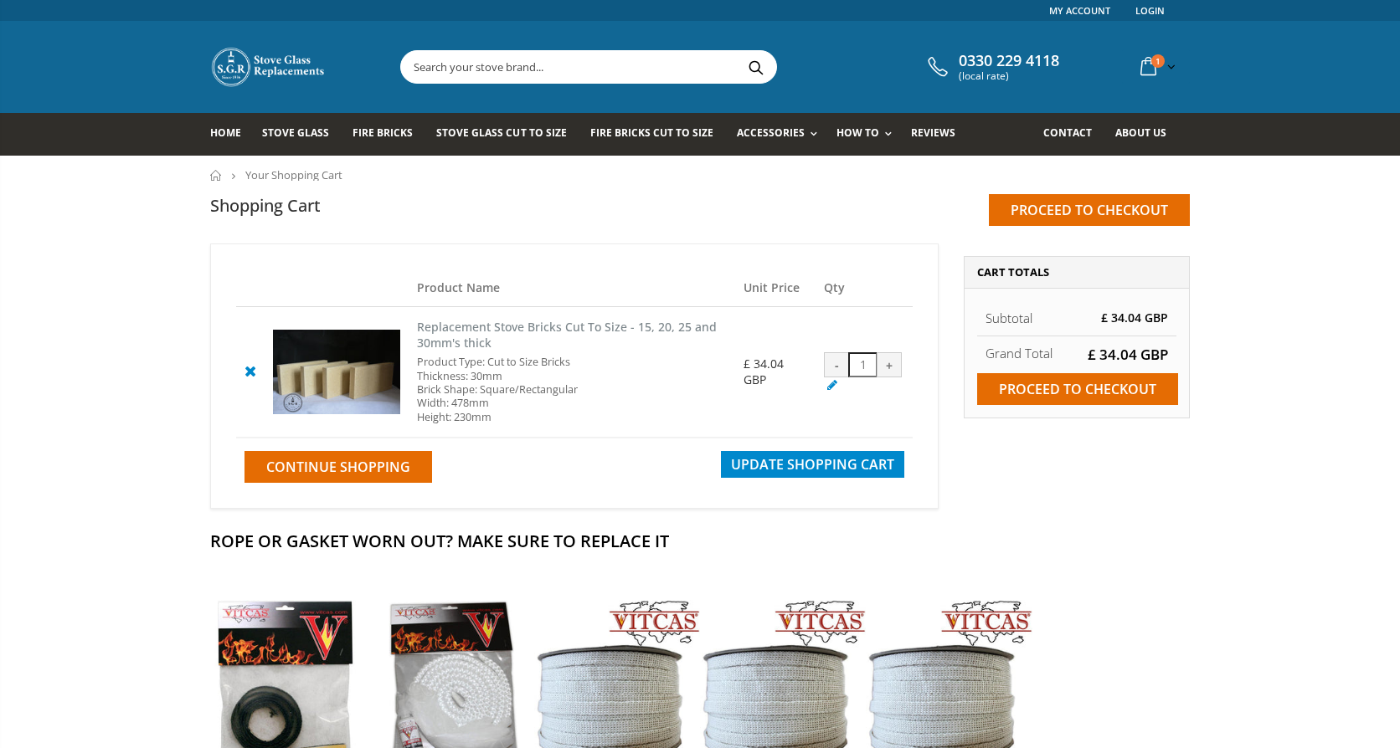 Image resolution: width=1400 pixels, height=748 pixels. Describe the element at coordinates (1140, 132) in the screenshot. I see `span: About us` at that location.